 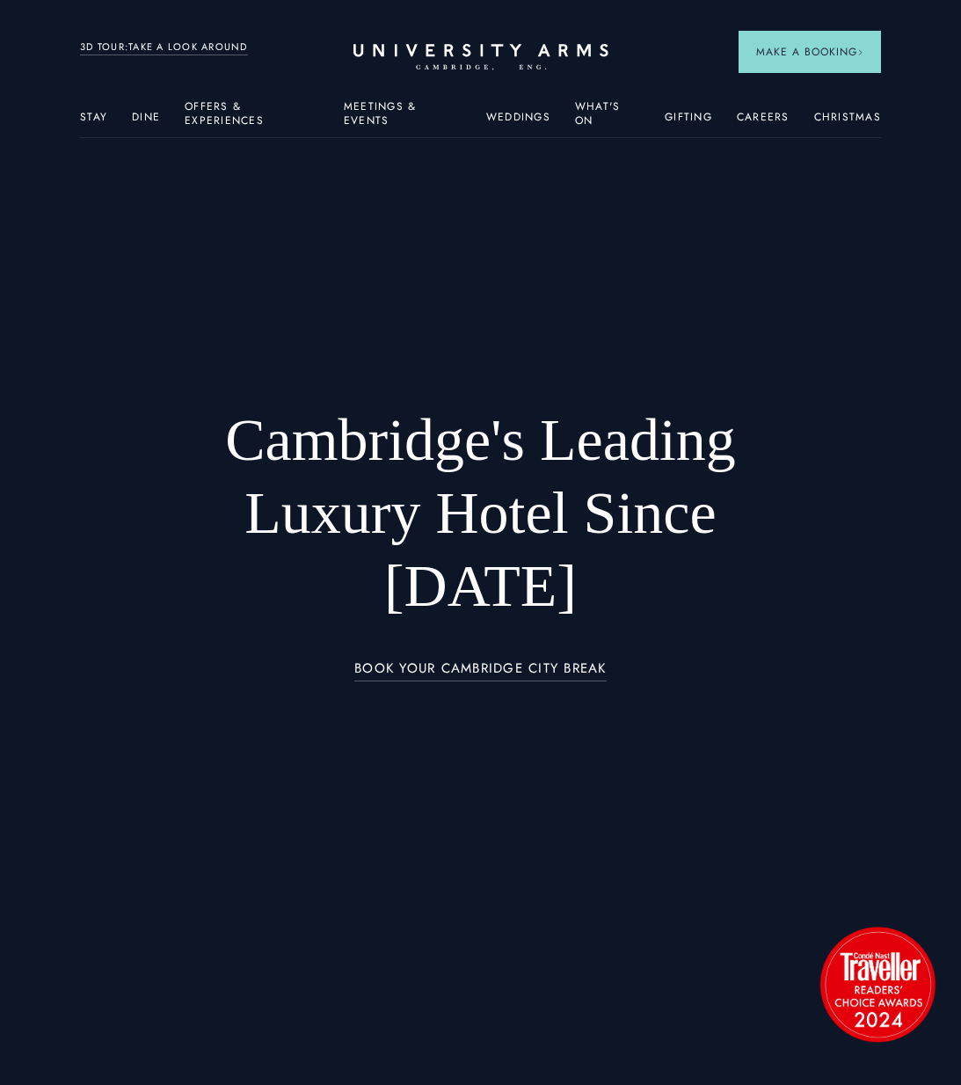 I want to click on button: Make a BookingArrow icon, so click(x=810, y=52).